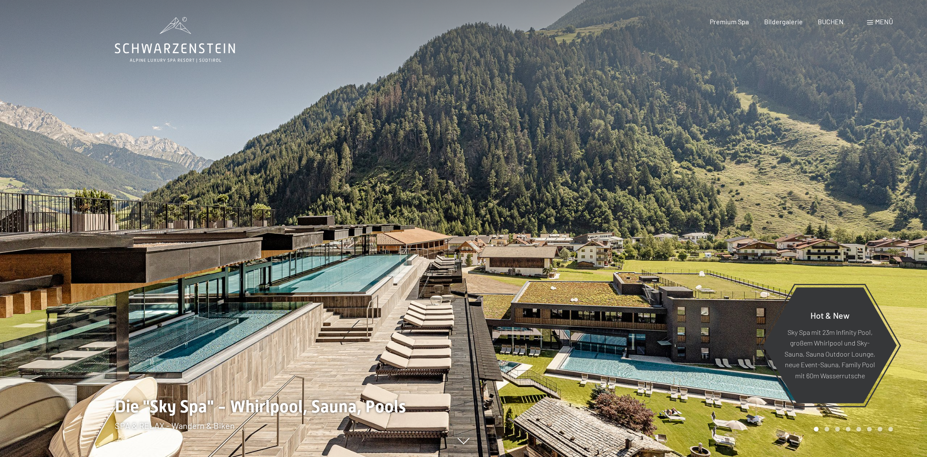 The image size is (927, 457). I want to click on span: Bildergalerie, so click(783, 21).